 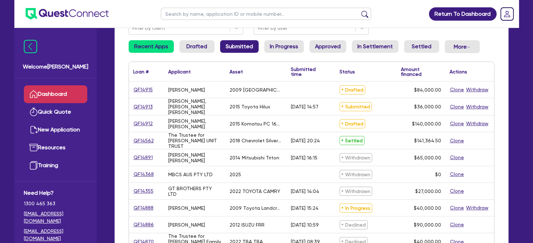 I want to click on span: Submitted, so click(x=355, y=107).